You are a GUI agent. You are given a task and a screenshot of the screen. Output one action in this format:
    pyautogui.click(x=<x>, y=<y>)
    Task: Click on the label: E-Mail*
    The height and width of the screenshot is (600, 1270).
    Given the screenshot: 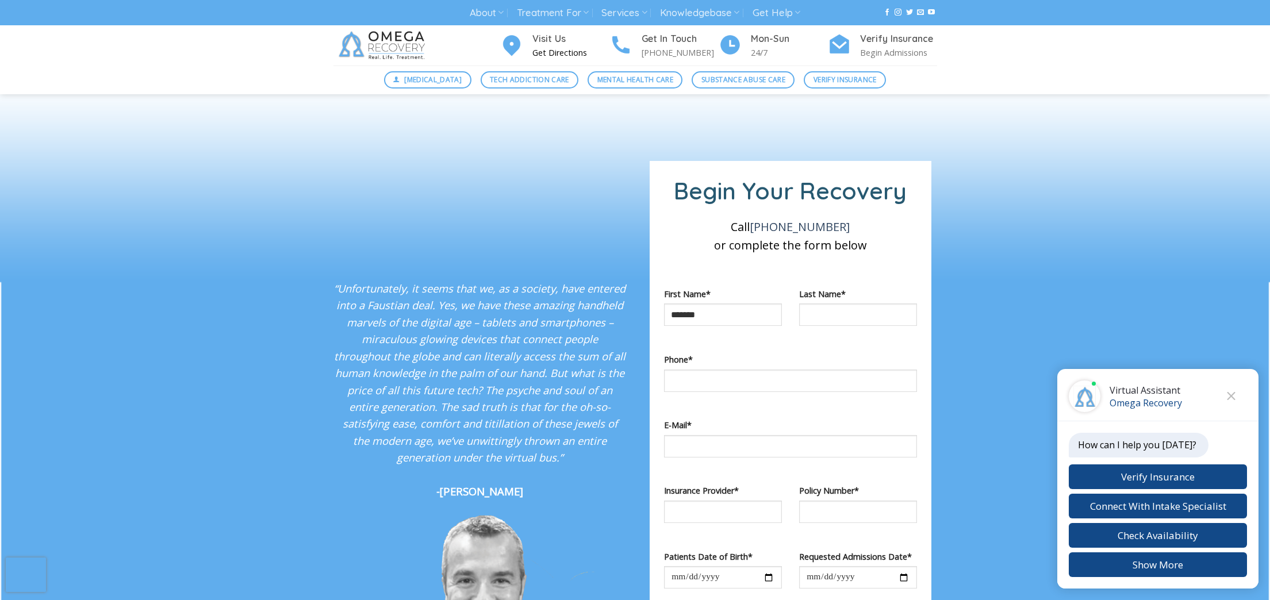 What is the action you would take?
    pyautogui.click(x=791, y=425)
    